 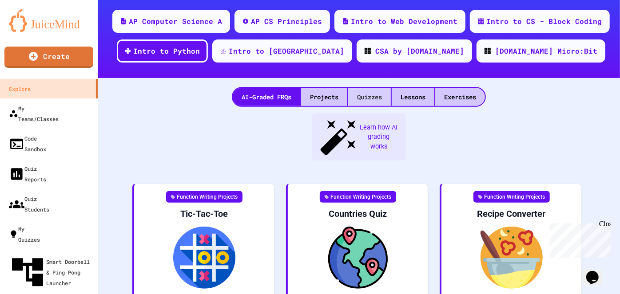 What do you see at coordinates (544, 21) in the screenshot?
I see `div: Intro to CS - Block Coding` at bounding box center [544, 21].